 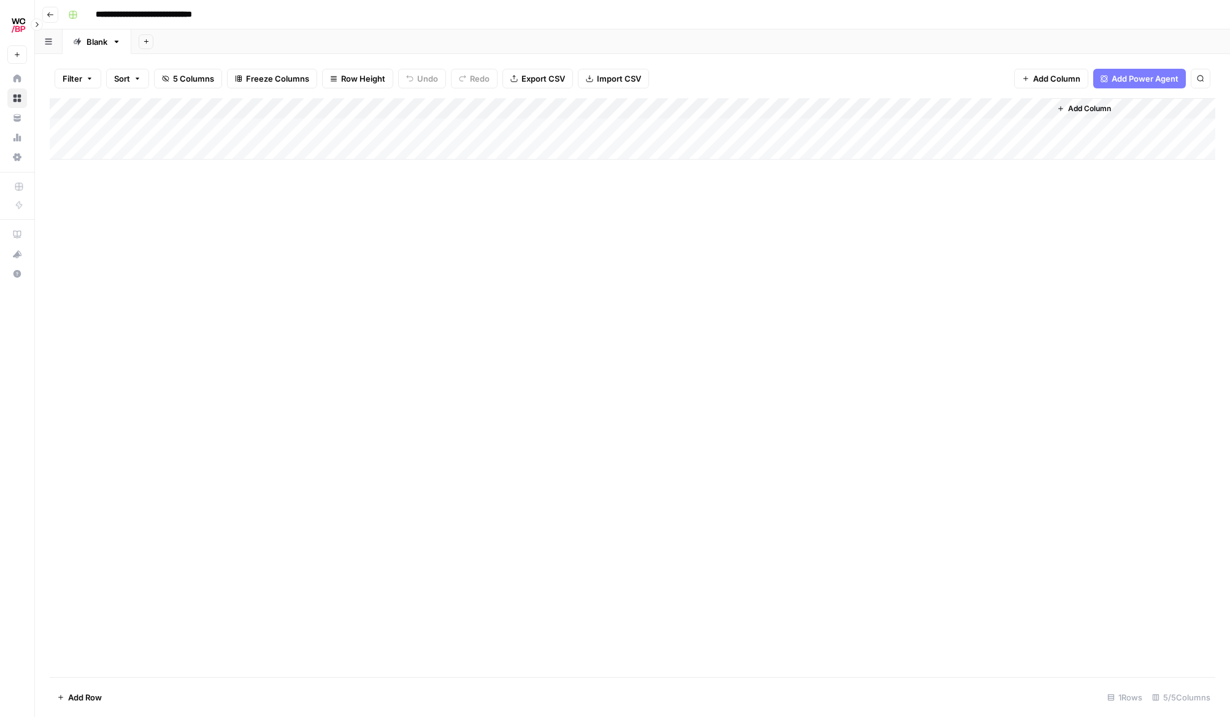 What do you see at coordinates (97, 42) in the screenshot?
I see `div: Blank` at bounding box center [97, 42].